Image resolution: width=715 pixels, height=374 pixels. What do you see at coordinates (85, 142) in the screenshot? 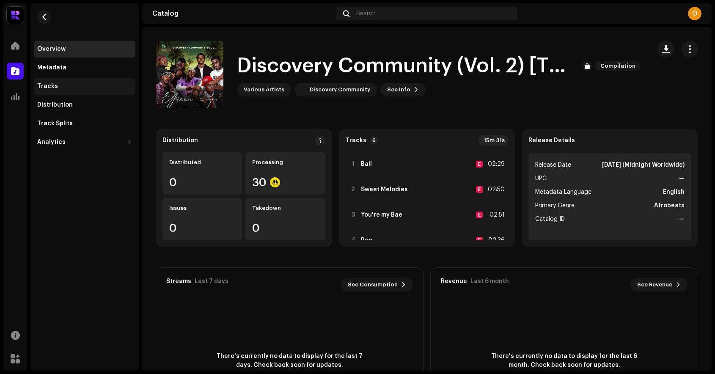
I see `re-m-nav-dropdown: Analytics` at bounding box center [85, 142].